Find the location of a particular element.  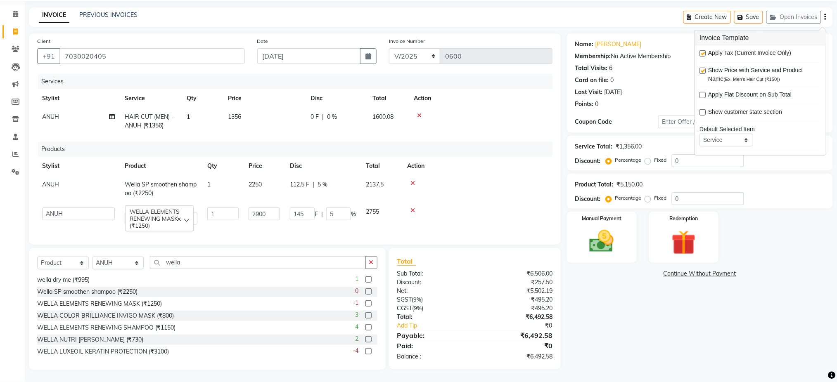

div: WELLA ELEMENTS RENEWING SHAMPOO (₹1150) is located at coordinates (106, 328).